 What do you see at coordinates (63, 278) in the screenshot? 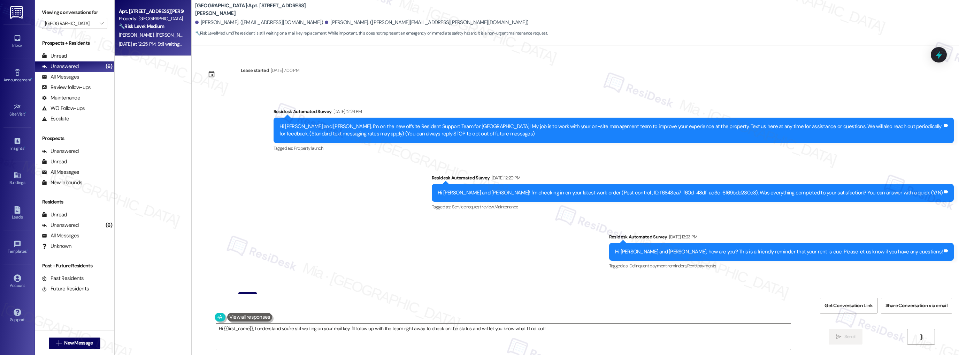
I see `div: Past Residents` at bounding box center [63, 278].